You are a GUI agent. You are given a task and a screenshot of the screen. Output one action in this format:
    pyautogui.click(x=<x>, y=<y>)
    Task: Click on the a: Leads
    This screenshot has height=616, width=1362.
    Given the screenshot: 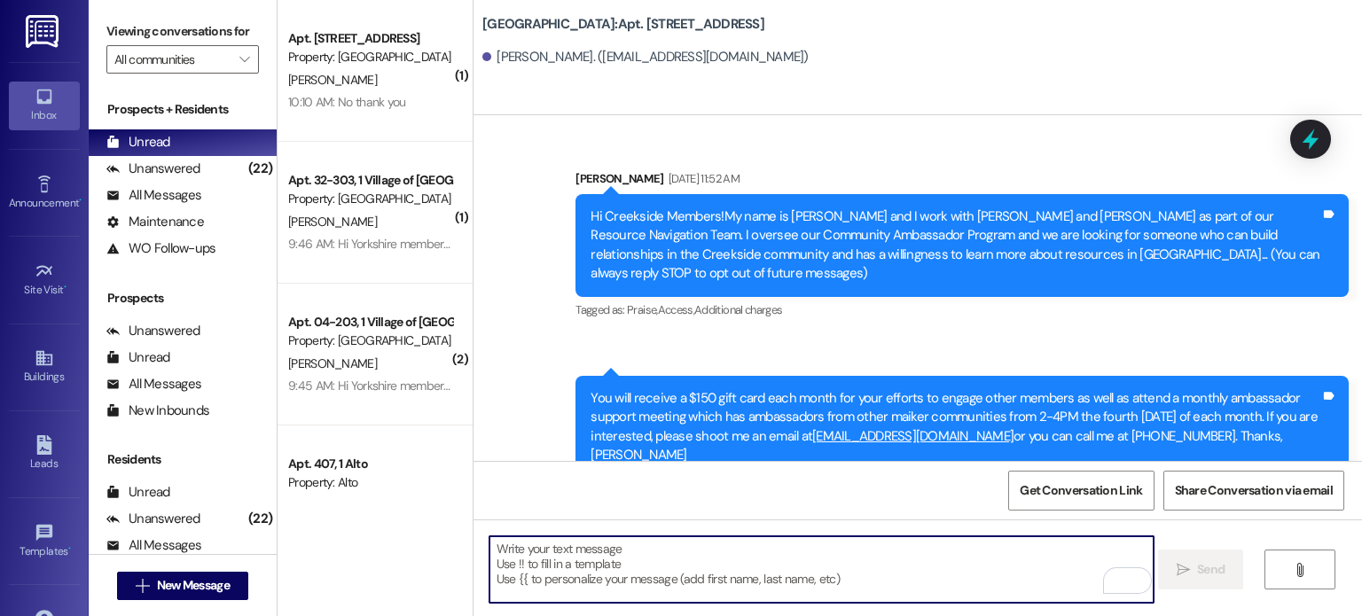 What is the action you would take?
    pyautogui.click(x=44, y=454)
    